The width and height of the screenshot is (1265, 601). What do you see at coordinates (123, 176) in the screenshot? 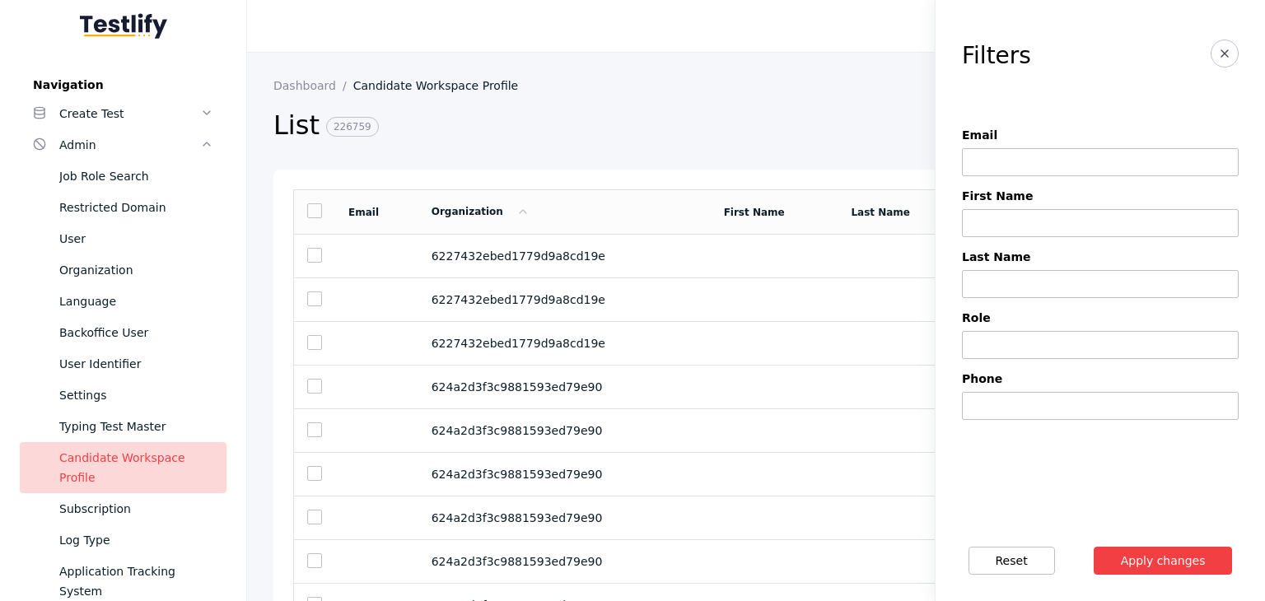
I see `a: Job Role Search` at bounding box center [123, 176].